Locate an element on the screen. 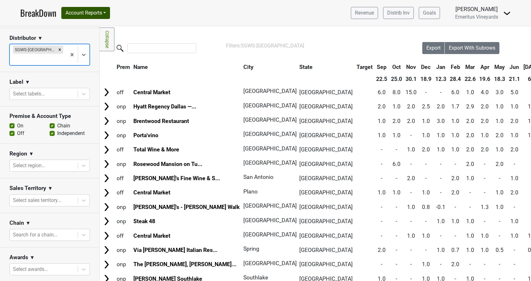 This screenshot has height=281, width=531. th: 21.1 is located at coordinates (514, 79).